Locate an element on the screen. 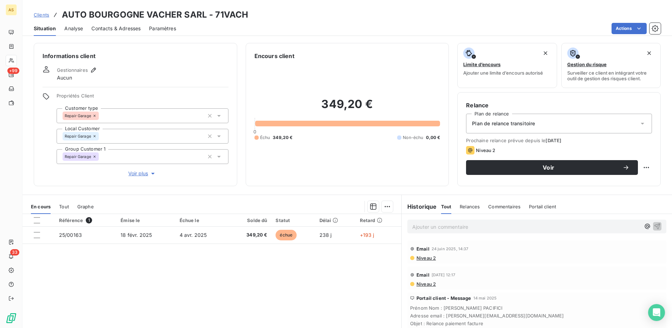 The height and width of the screenshot is (328, 672). span: échue is located at coordinates (286, 235).